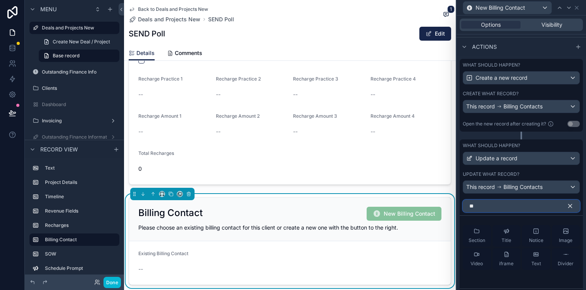 This screenshot has height=290, width=586. What do you see at coordinates (81, 183) in the screenshot?
I see `label: Project Details` at bounding box center [81, 183].